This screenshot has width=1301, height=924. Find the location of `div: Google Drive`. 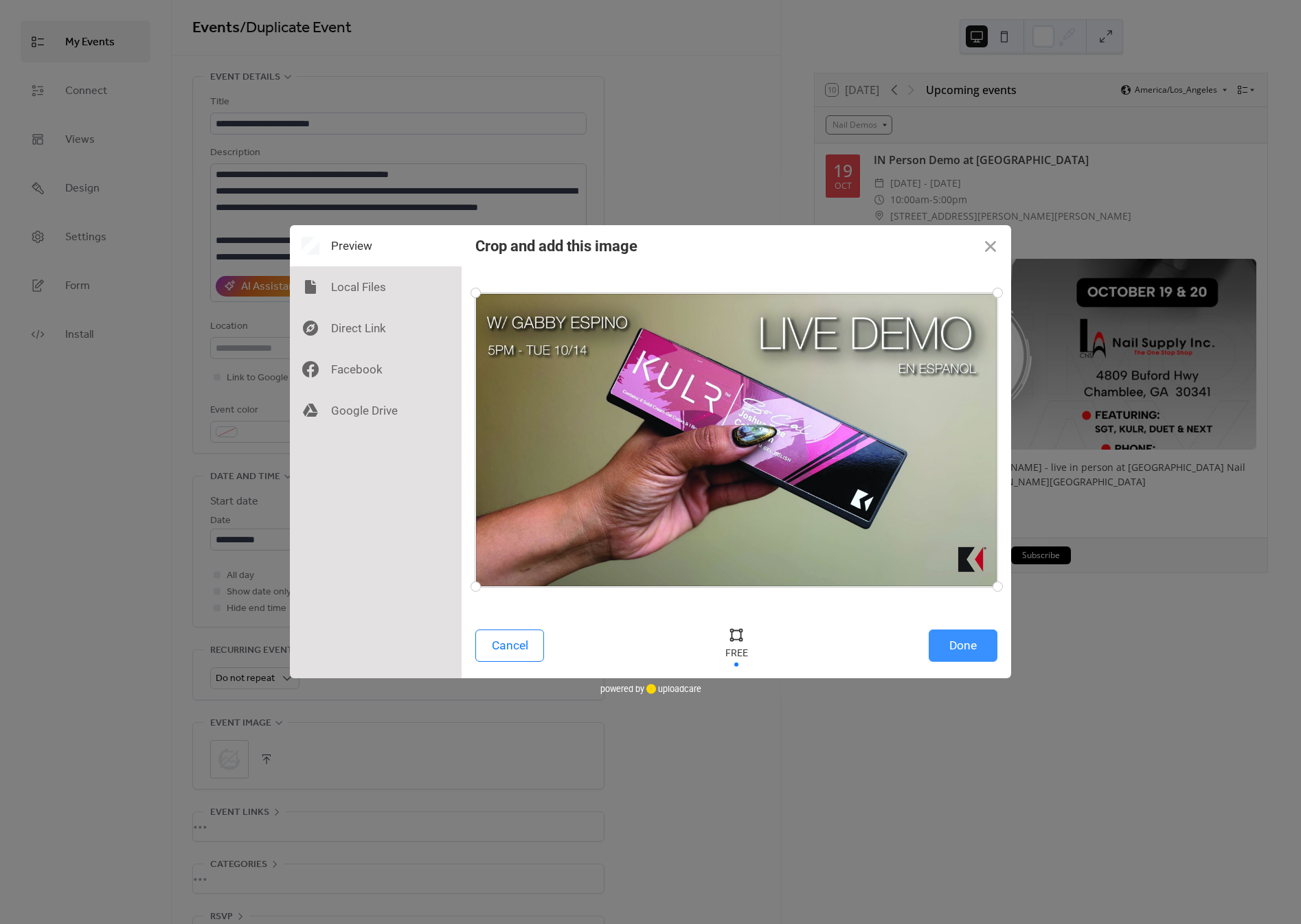

div: Google Drive is located at coordinates (376, 411).